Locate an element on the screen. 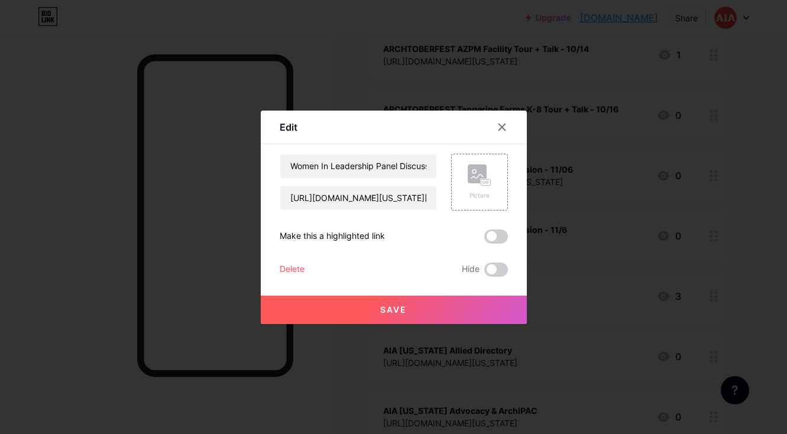  div: Delete is located at coordinates (292, 270).